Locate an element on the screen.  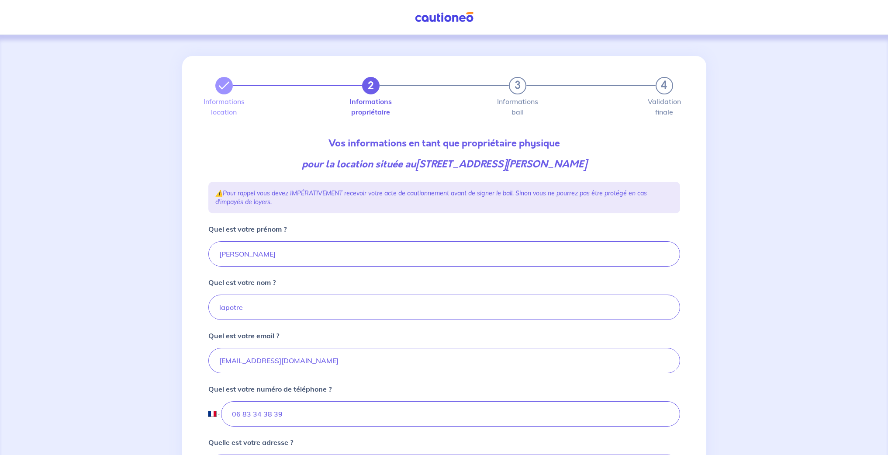
p: Quel est votre email ? is located at coordinates (244, 335).